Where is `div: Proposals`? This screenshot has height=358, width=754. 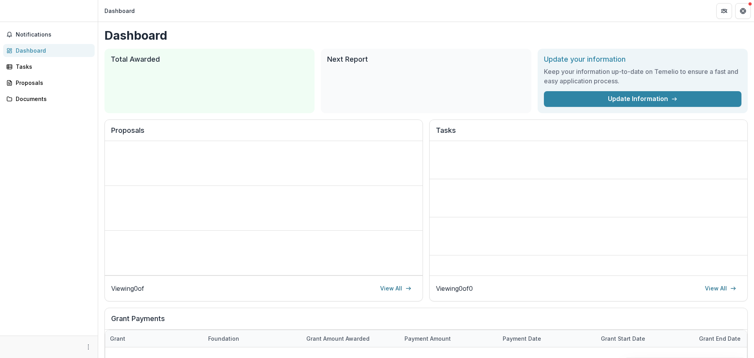
div: Proposals is located at coordinates (52, 82).